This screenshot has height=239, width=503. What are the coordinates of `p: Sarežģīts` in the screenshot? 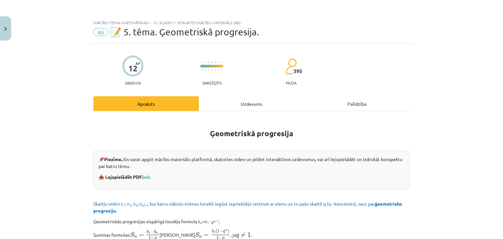 It's located at (212, 83).